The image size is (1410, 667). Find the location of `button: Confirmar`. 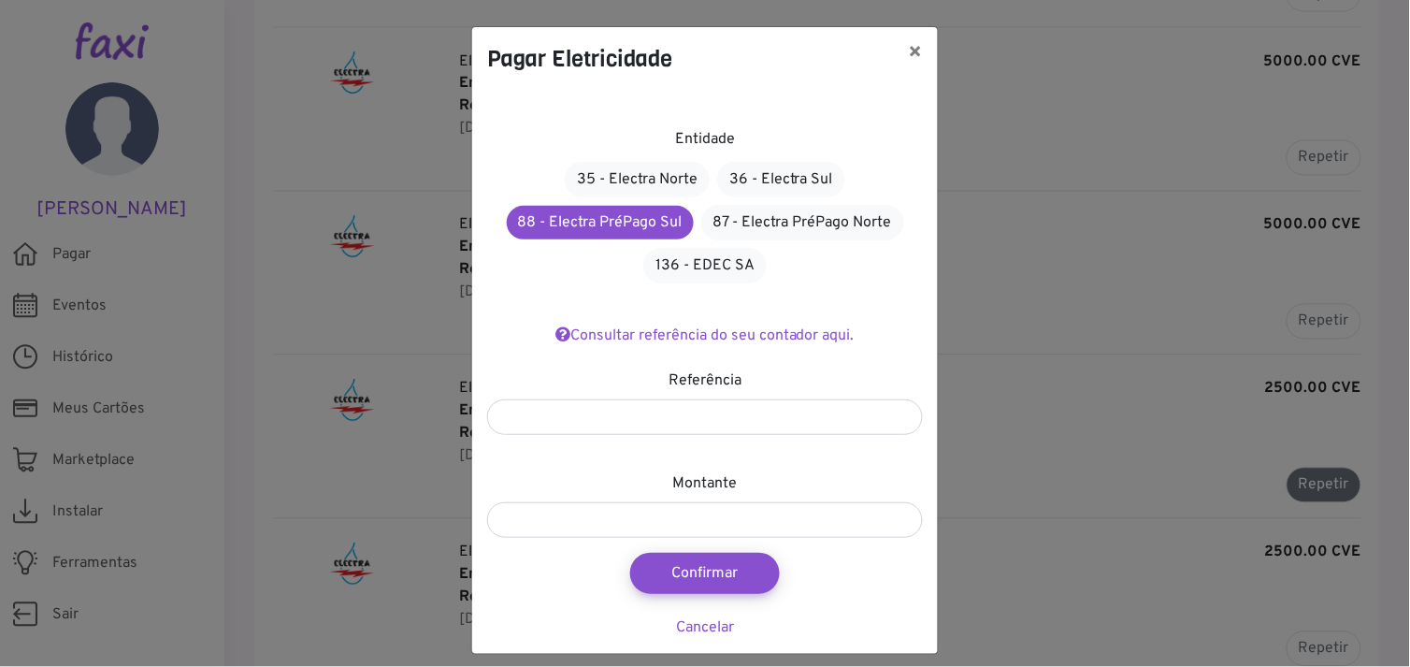

button: Confirmar is located at coordinates (705, 573).